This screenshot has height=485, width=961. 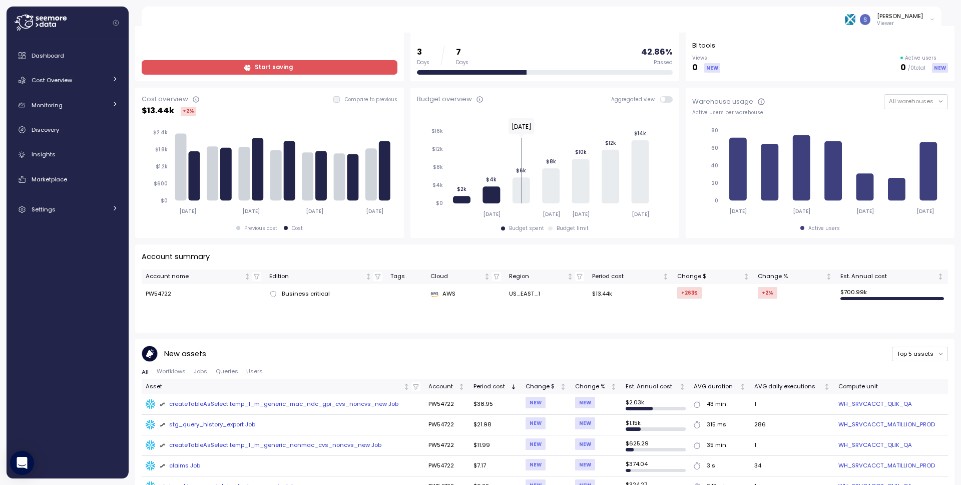 What do you see at coordinates (521, 170) in the screenshot?
I see `tspan: $6k` at bounding box center [521, 170].